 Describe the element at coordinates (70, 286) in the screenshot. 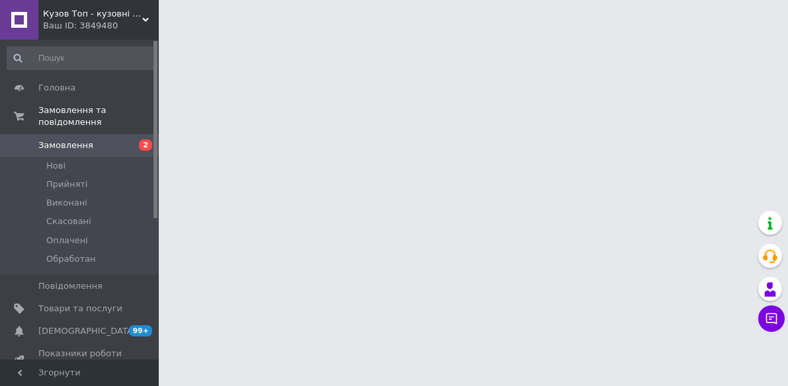

I see `span: Повідомлення` at that location.